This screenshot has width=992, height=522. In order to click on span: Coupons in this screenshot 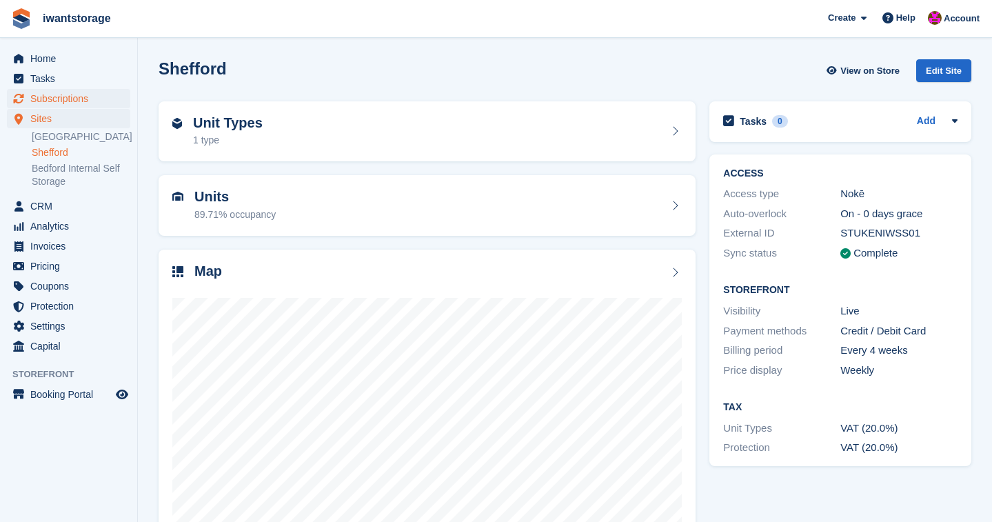, I will do `click(72, 286)`.